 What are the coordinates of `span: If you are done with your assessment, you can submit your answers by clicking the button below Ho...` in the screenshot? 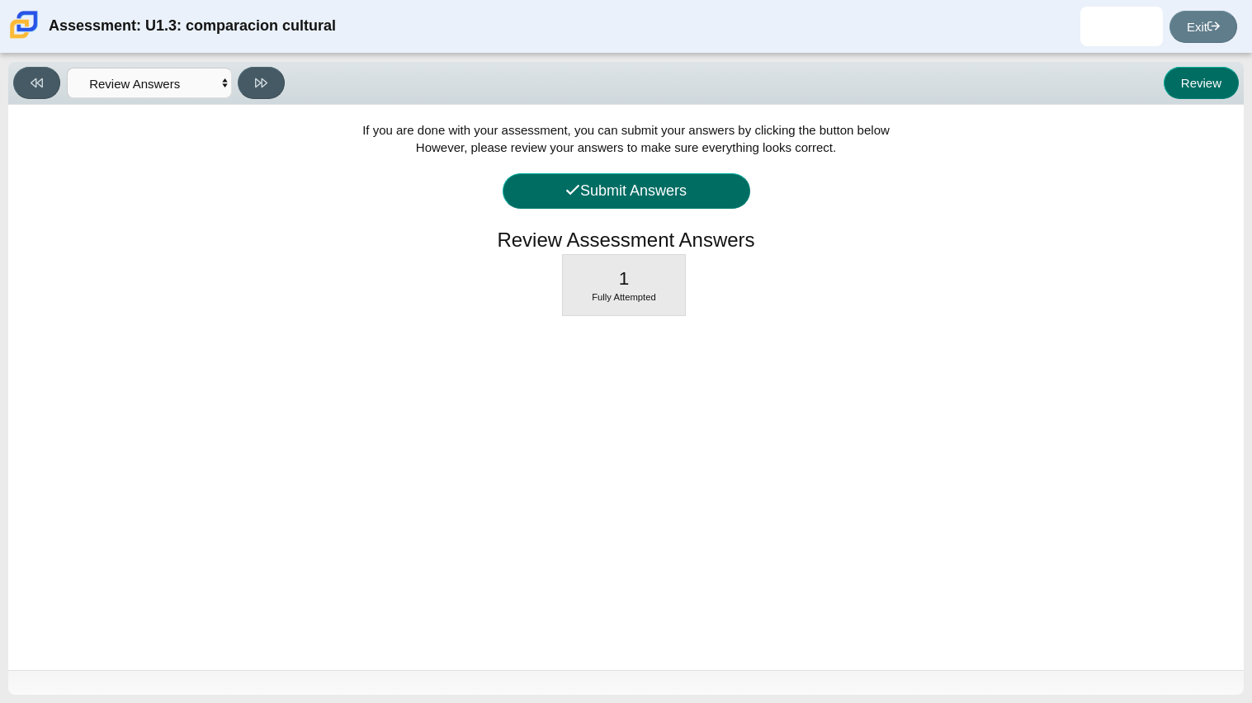 It's located at (626, 139).